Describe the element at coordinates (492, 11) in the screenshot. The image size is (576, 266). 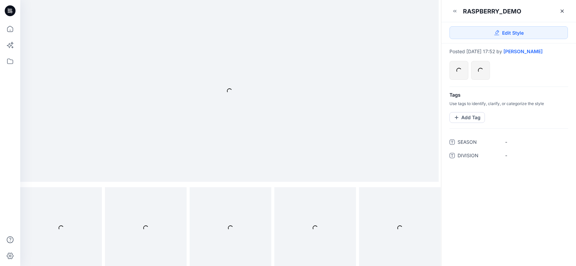
I see `div: RASPBERRY_DEMO` at that location.